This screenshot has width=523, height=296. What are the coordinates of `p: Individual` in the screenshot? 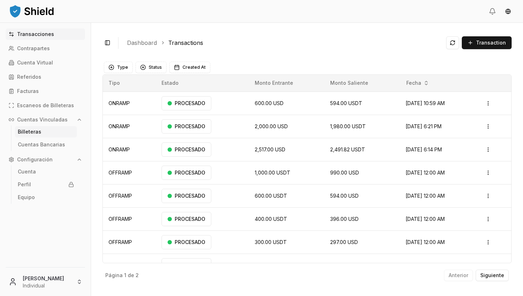 It's located at (47, 285).